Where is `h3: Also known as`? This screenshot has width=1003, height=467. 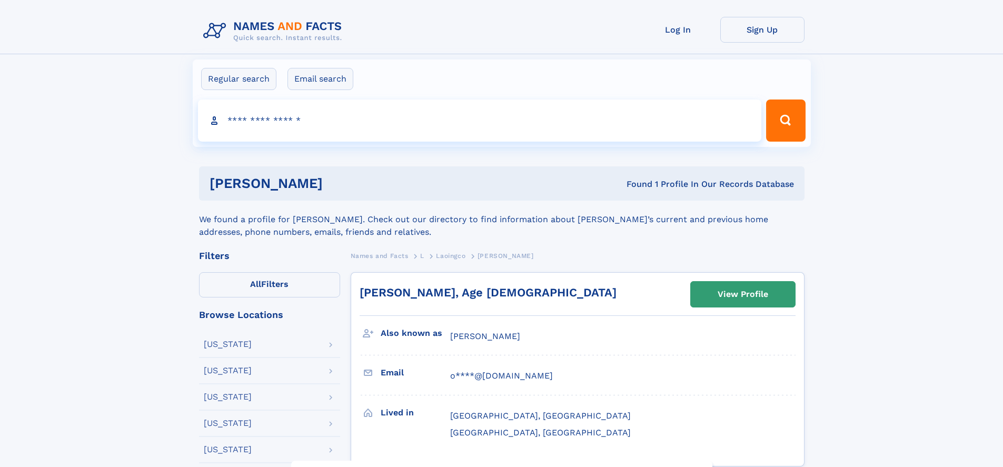 h3: Also known as is located at coordinates (415, 333).